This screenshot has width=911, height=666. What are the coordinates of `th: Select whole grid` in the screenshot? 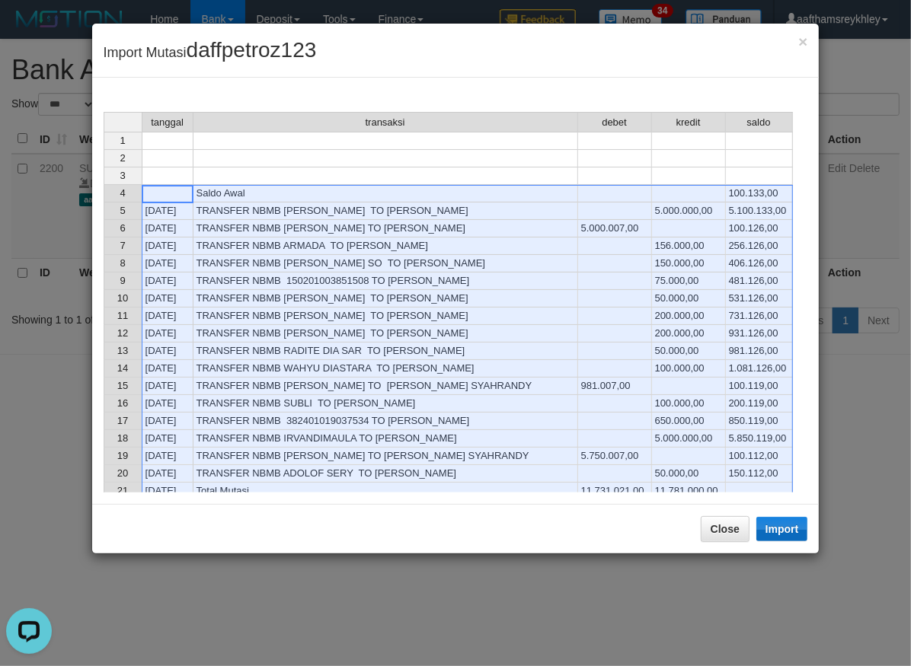 It's located at (123, 122).